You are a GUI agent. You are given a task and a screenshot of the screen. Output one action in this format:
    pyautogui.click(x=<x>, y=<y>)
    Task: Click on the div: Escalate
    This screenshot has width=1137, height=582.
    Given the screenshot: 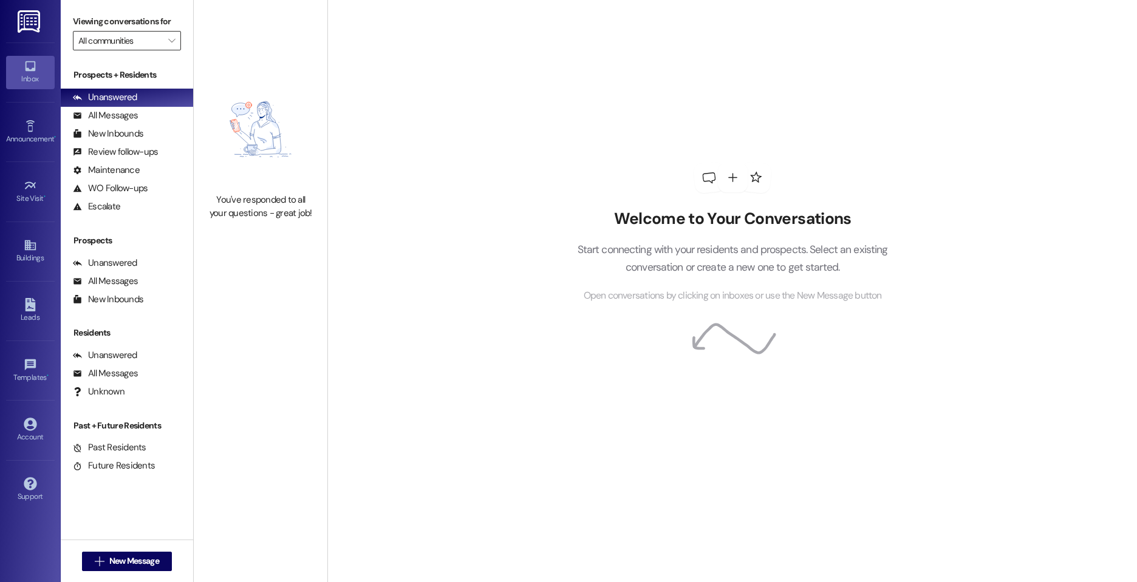 What is the action you would take?
    pyautogui.click(x=97, y=206)
    